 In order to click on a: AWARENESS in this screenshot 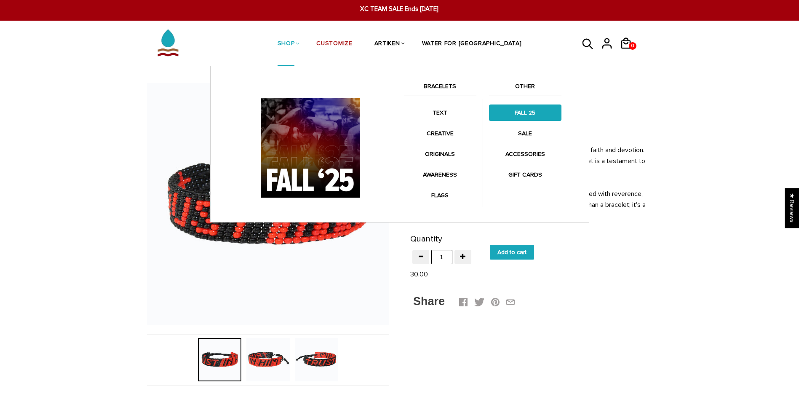, I will do `click(440, 174)`.